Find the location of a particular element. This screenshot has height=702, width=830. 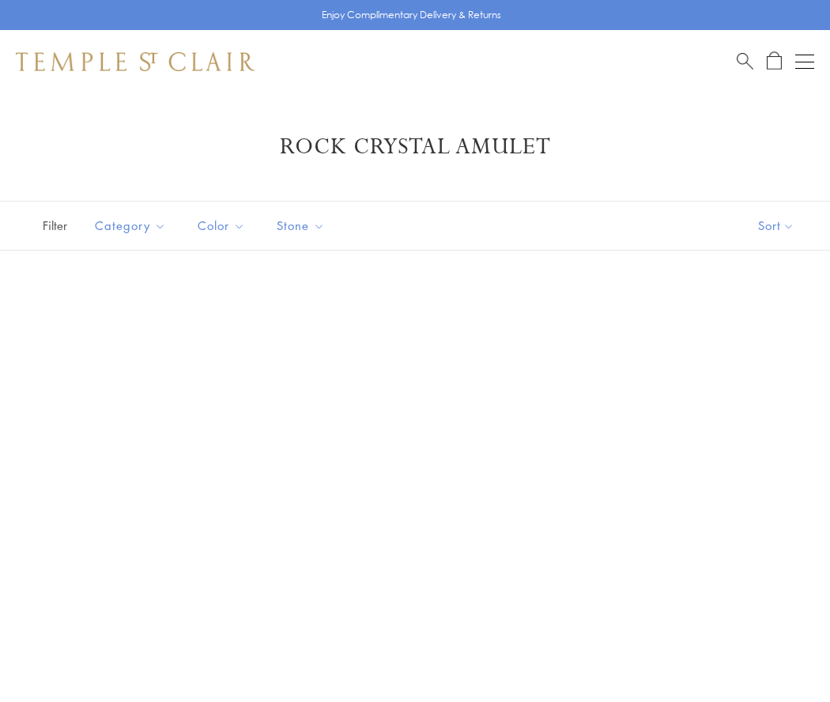

button: Category is located at coordinates (131, 225).